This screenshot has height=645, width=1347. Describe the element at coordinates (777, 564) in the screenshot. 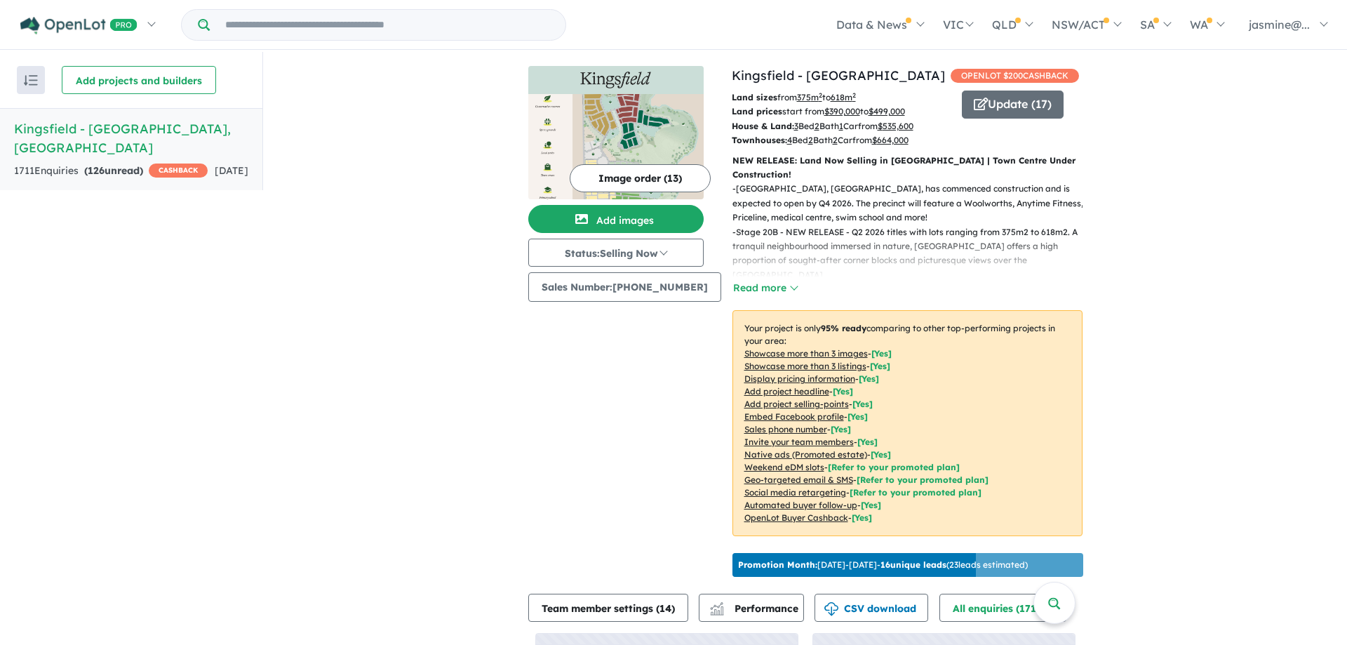

I see `b: Promotion Month:` at that location.